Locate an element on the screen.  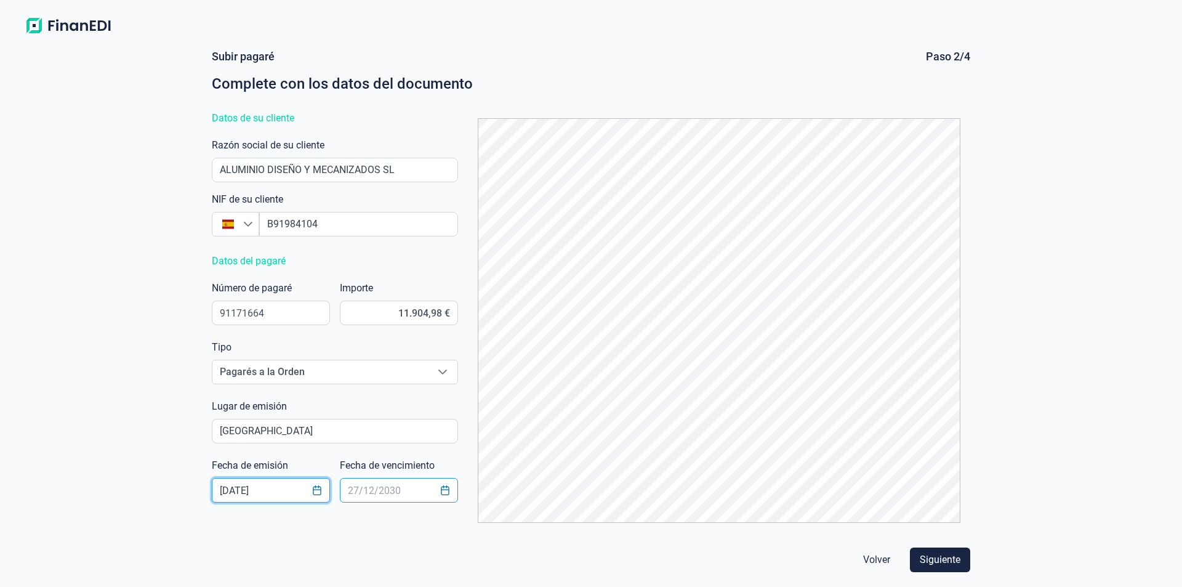
div: Seleccione una opción is located at coordinates (443, 372).